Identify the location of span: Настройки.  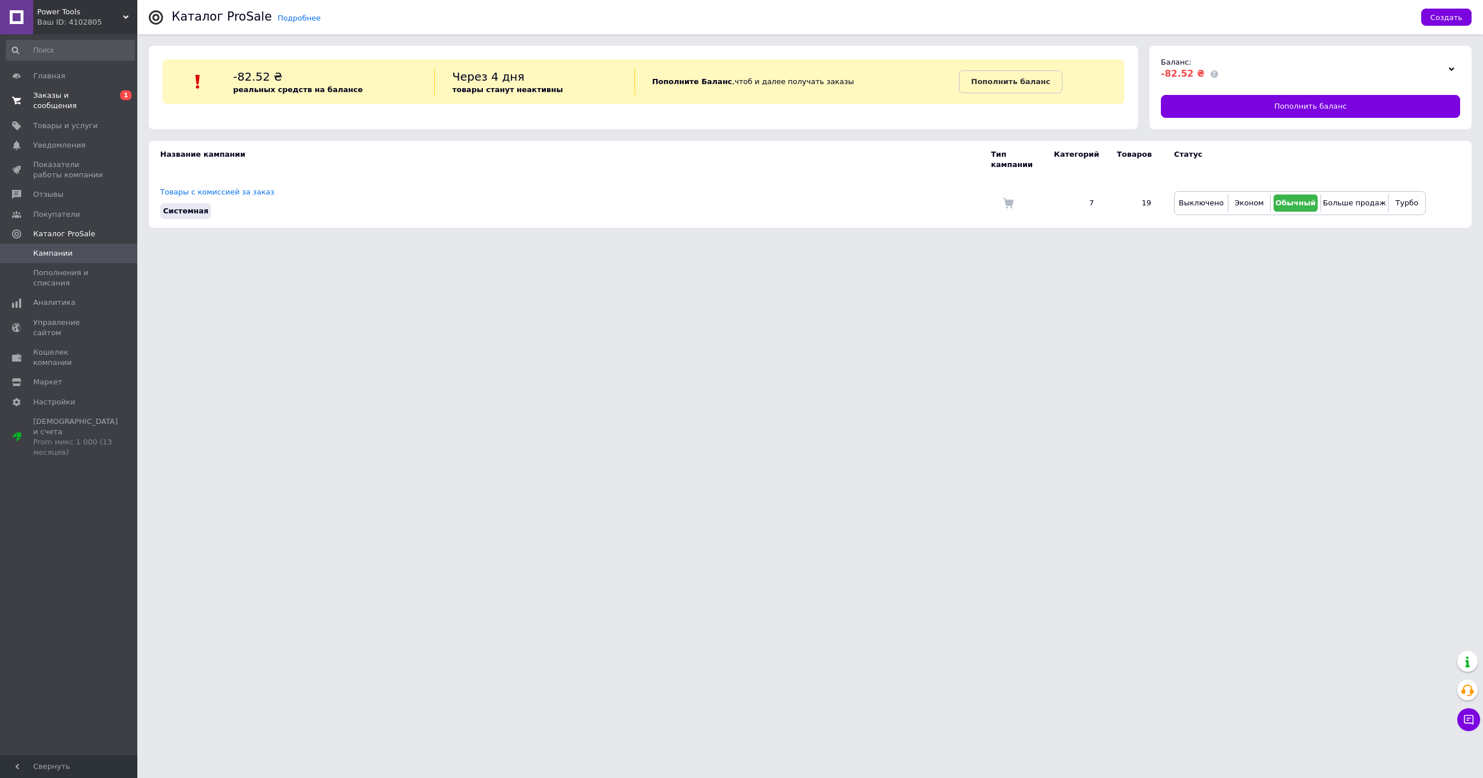
(54, 402).